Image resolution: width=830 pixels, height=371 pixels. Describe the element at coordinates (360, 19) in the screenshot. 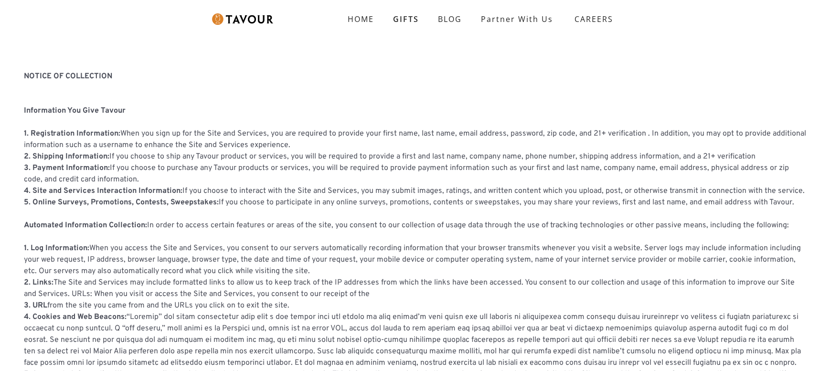

I see `a: HOME` at that location.